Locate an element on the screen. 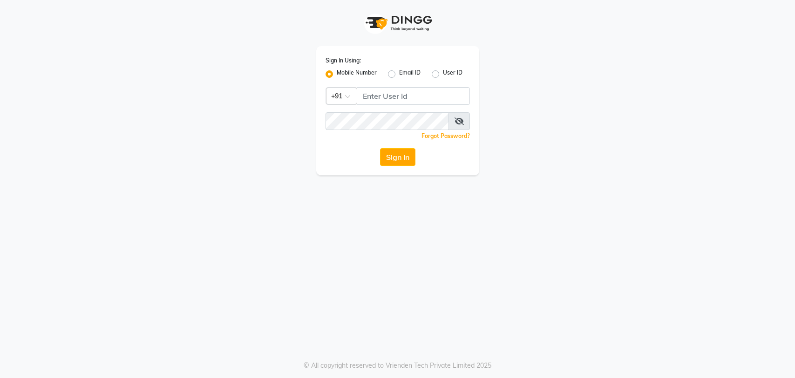 The width and height of the screenshot is (795, 378). label: Email ID is located at coordinates (410, 74).